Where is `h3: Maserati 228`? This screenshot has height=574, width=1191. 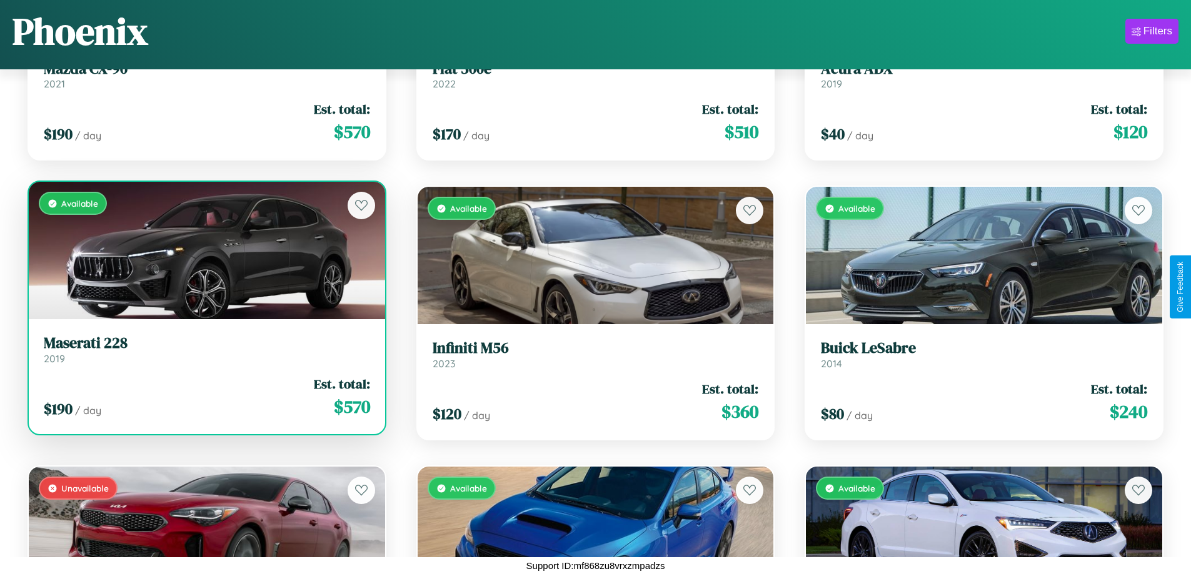 h3: Maserati 228 is located at coordinates (207, 343).